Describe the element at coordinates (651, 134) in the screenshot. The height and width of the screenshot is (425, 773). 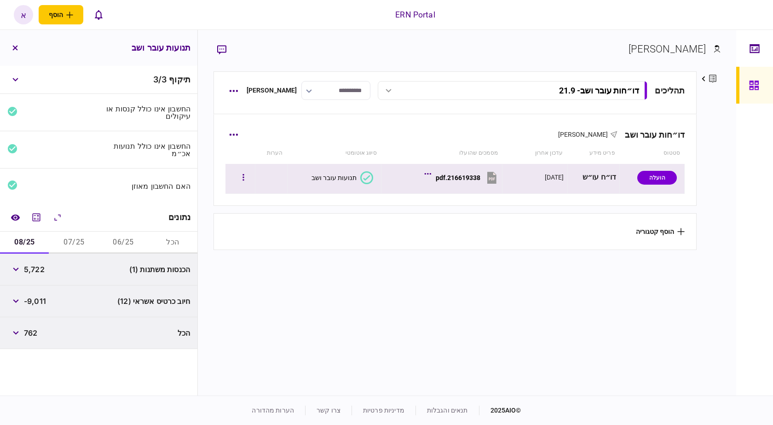
I see `div: דו״חות עובר ושב` at that location.